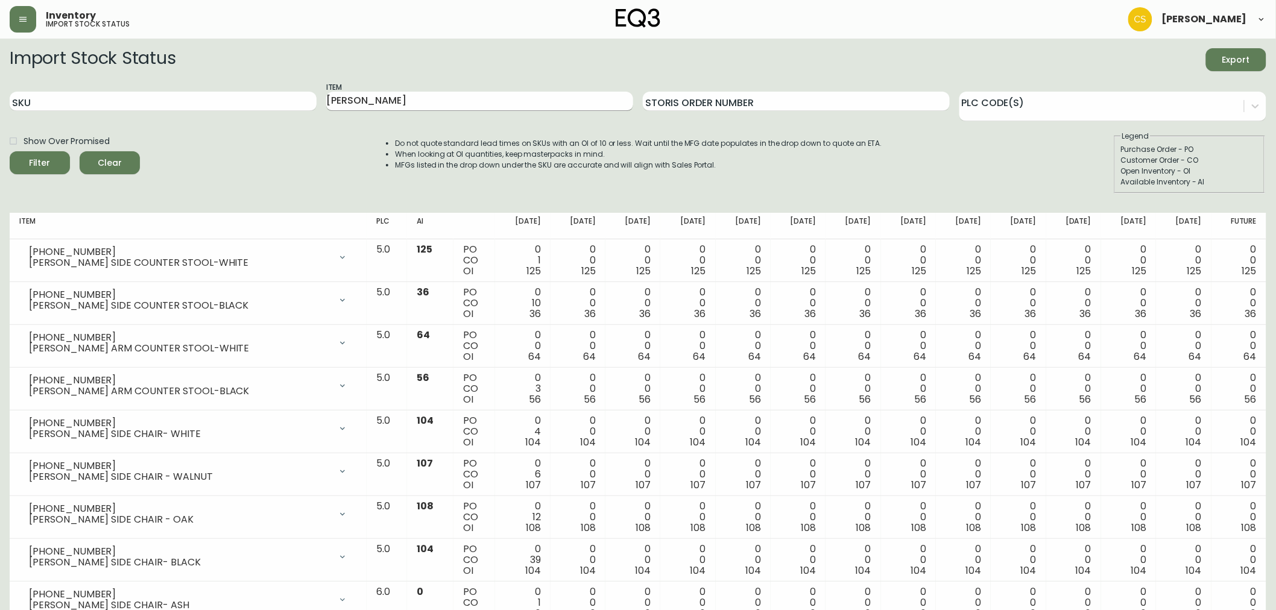 This screenshot has height=610, width=1276. What do you see at coordinates (40, 163) in the screenshot?
I see `div: Filter` at bounding box center [40, 163].